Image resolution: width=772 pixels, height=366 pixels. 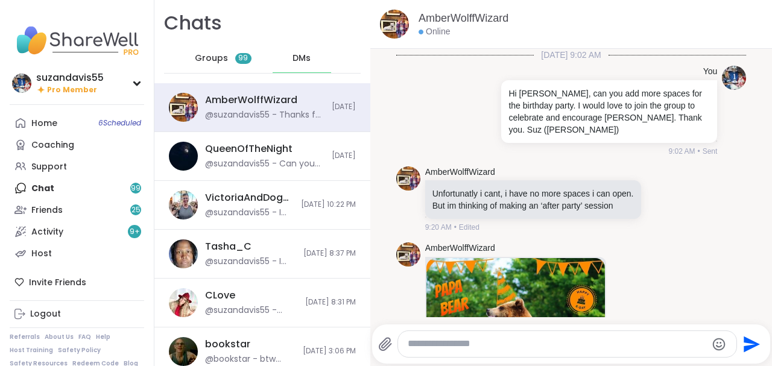 What do you see at coordinates (228, 247) in the screenshot?
I see `div: Tasha_C` at bounding box center [228, 247].